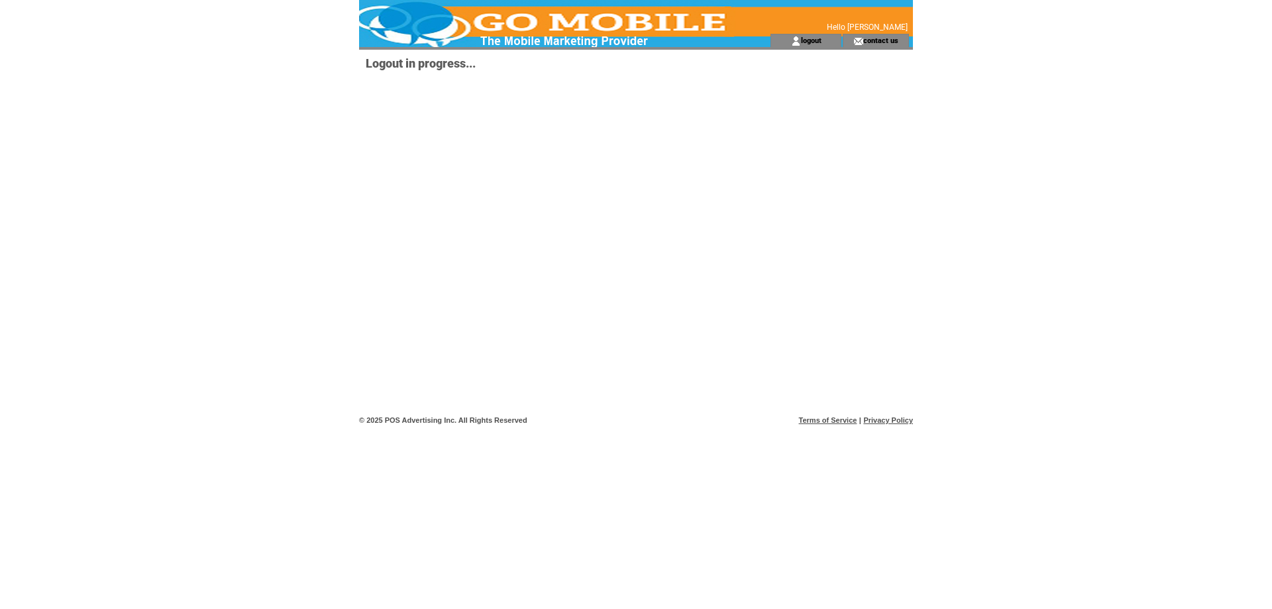  What do you see at coordinates (888, 420) in the screenshot?
I see `a: Privacy Policy` at bounding box center [888, 420].